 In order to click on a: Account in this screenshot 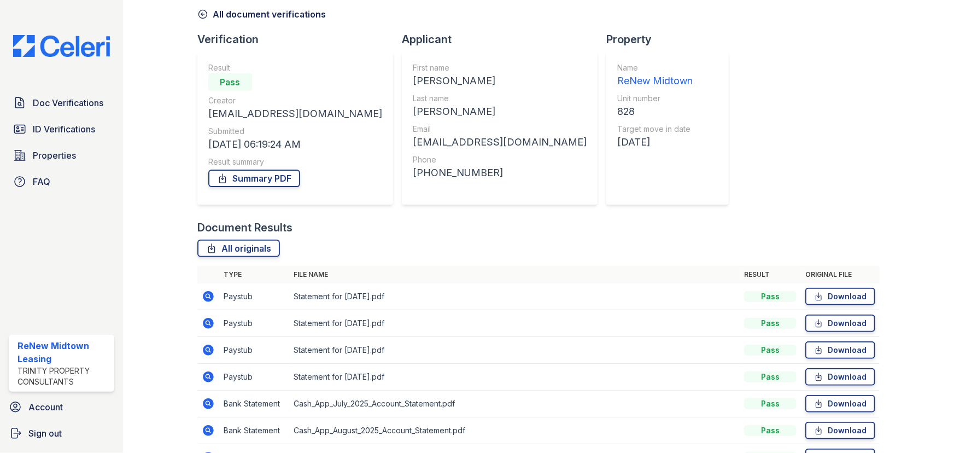, I will do `click(61, 407)`.